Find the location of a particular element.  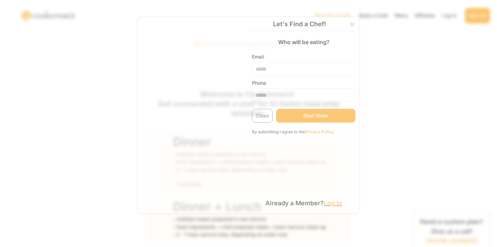

div: By submitting I agree to the . is located at coordinates (304, 132).